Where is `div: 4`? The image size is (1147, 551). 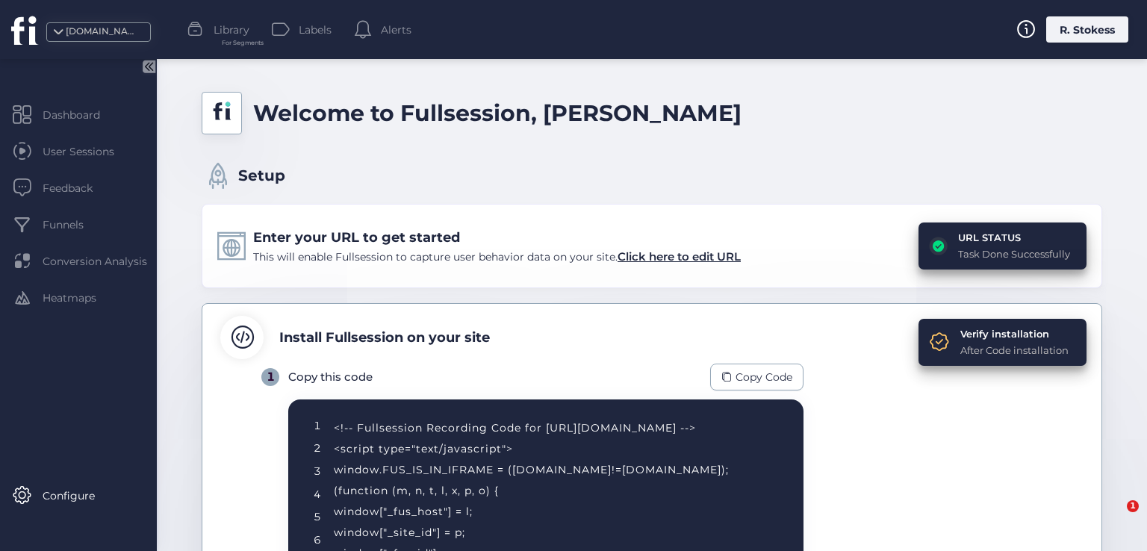 div: 4 is located at coordinates (317, 494).